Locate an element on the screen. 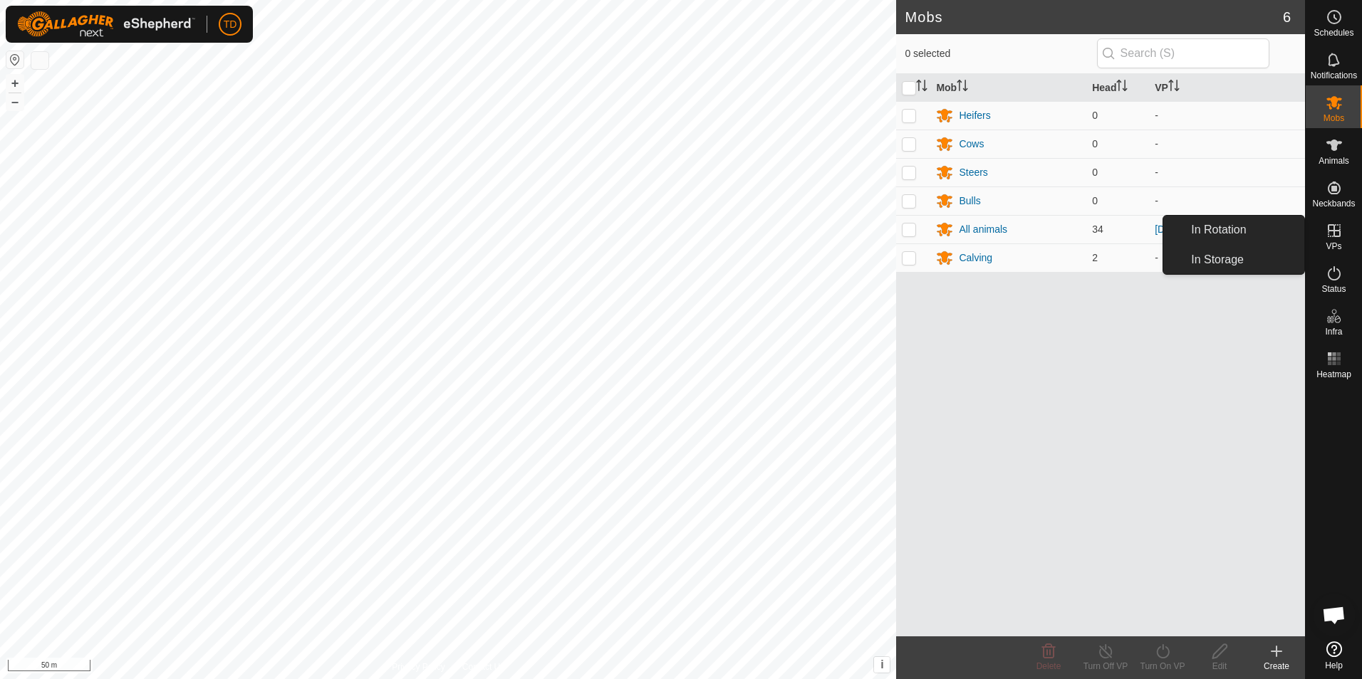 This screenshot has height=679, width=1362. div: Edit is located at coordinates (1219, 667).